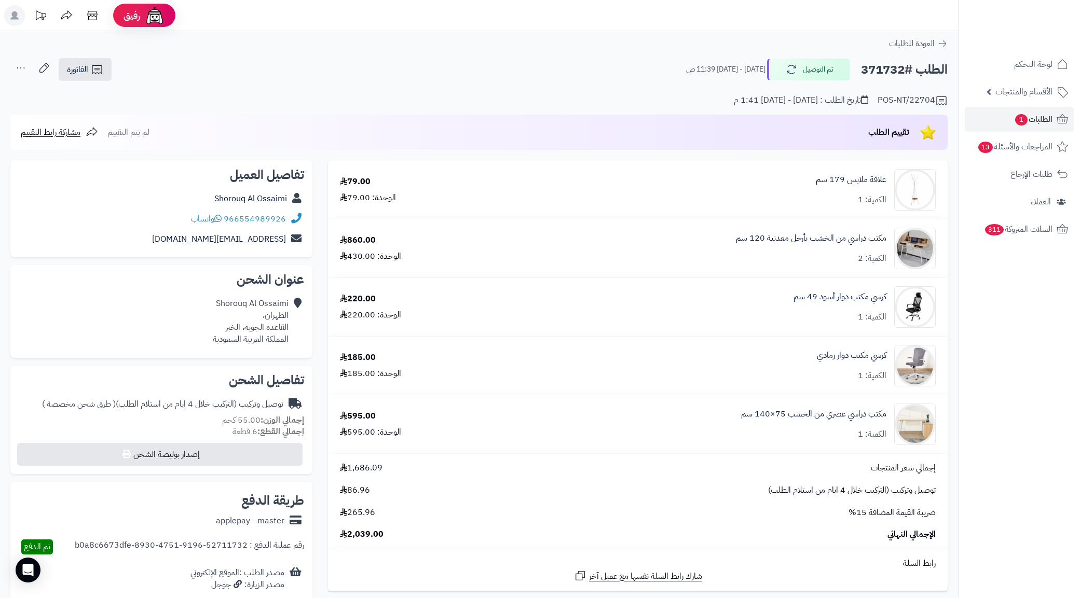 Image resolution: width=1080 pixels, height=598 pixels. What do you see at coordinates (28, 570) in the screenshot?
I see `div: Open Intercom Messenger` at bounding box center [28, 570].